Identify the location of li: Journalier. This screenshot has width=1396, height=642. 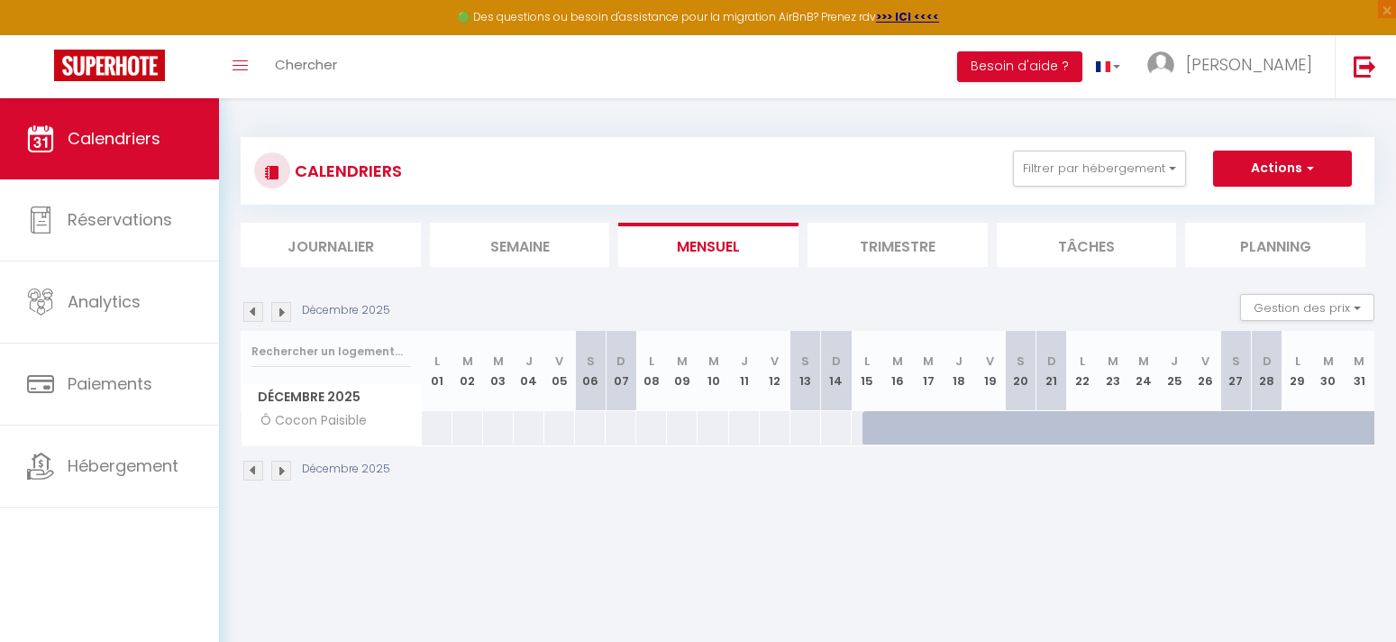
(331, 244).